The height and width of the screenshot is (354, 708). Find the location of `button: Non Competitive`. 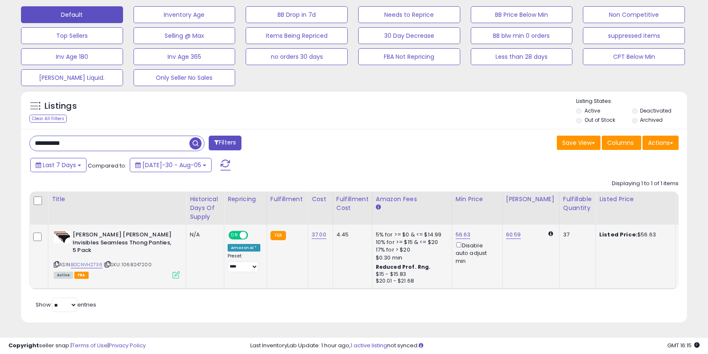

button: Non Competitive is located at coordinates (633, 15).